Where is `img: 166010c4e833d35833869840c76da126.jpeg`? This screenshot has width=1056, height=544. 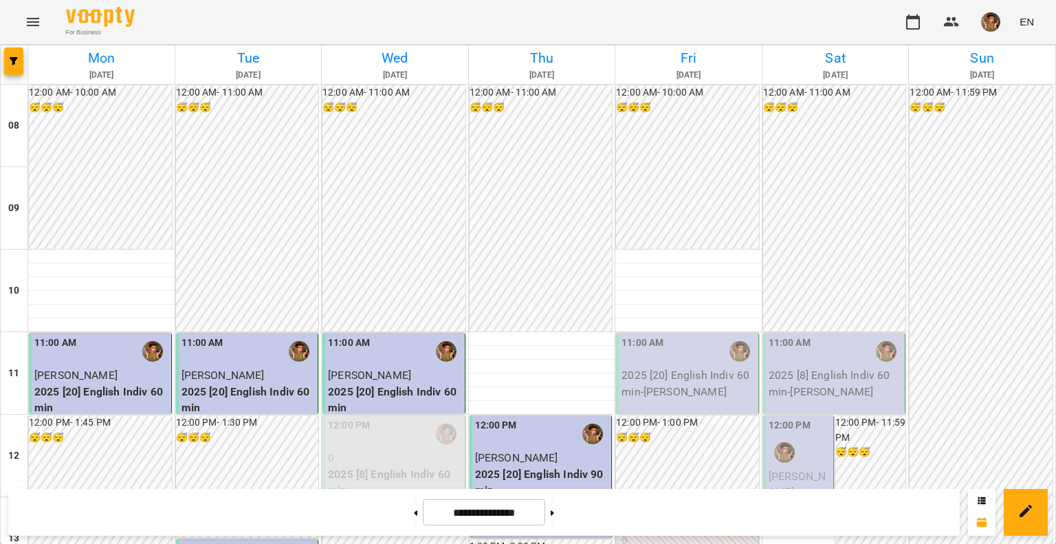
img: 166010c4e833d35833869840c76da126.jpeg is located at coordinates (991, 22).